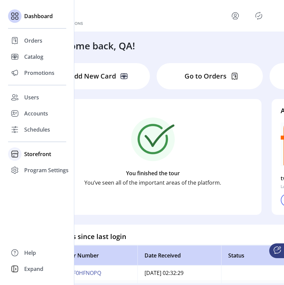  Describe the element at coordinates (153, 183) in the screenshot. I see `p: You’ve seen all of the important areas of the platform.` at that location.